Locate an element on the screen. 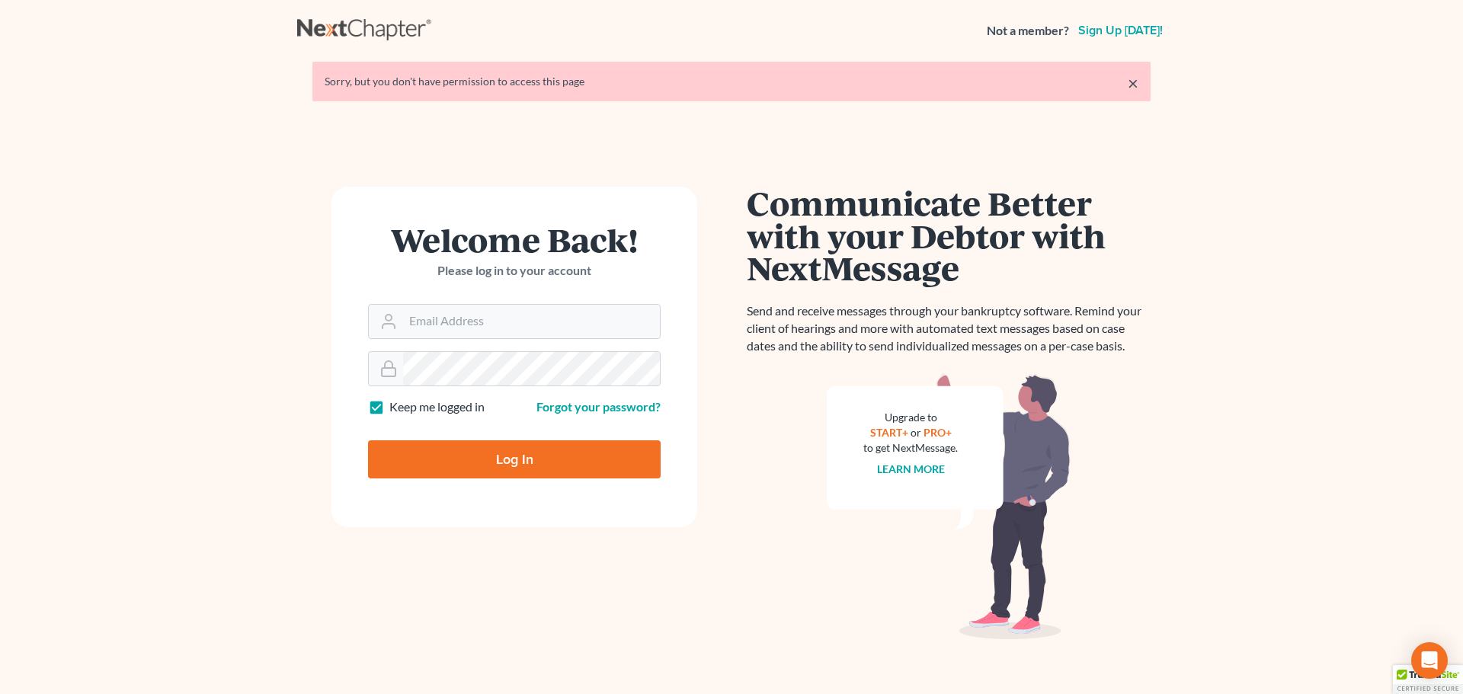 Image resolution: width=1463 pixels, height=694 pixels. div: Sorry, but you don't have permission to access this page is located at coordinates (732, 82).